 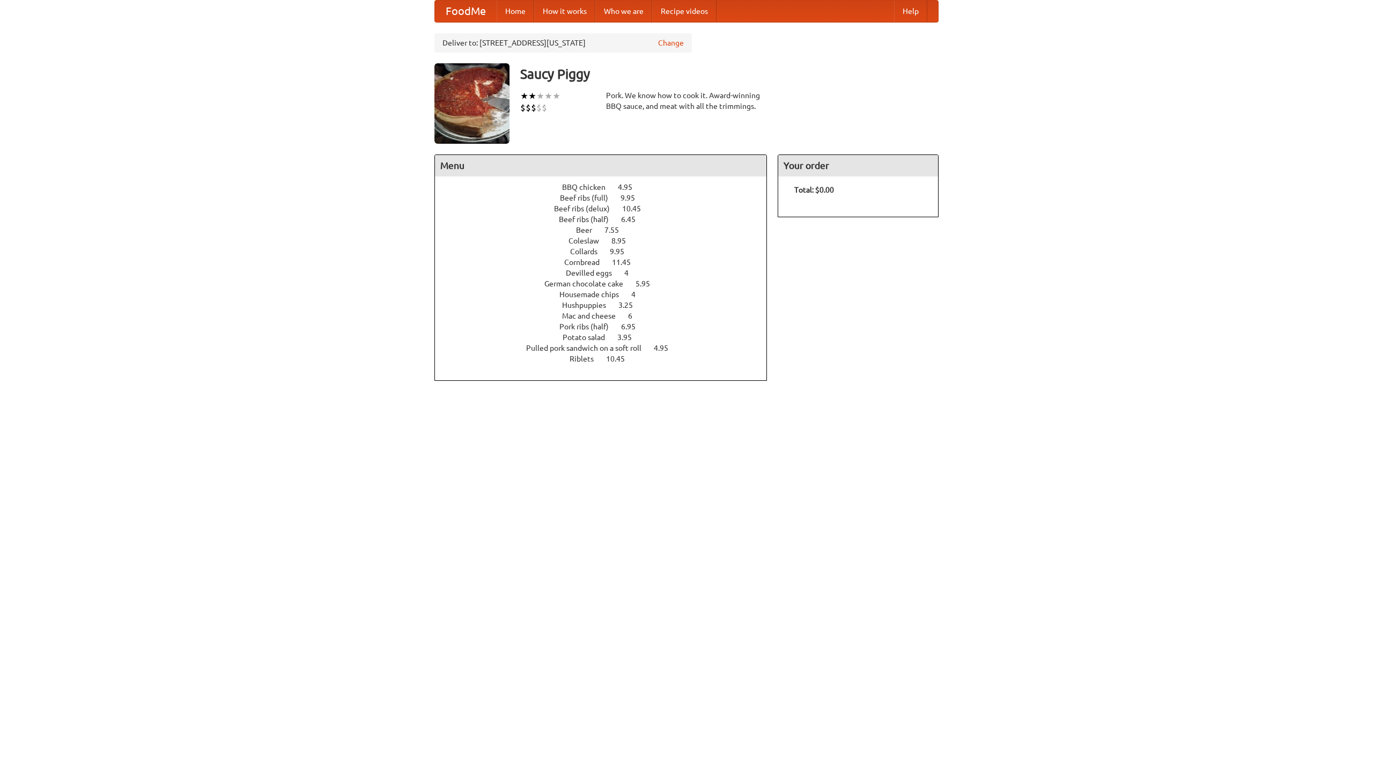 What do you see at coordinates (590, 230) in the screenshot?
I see `span: Beer` at bounding box center [590, 230].